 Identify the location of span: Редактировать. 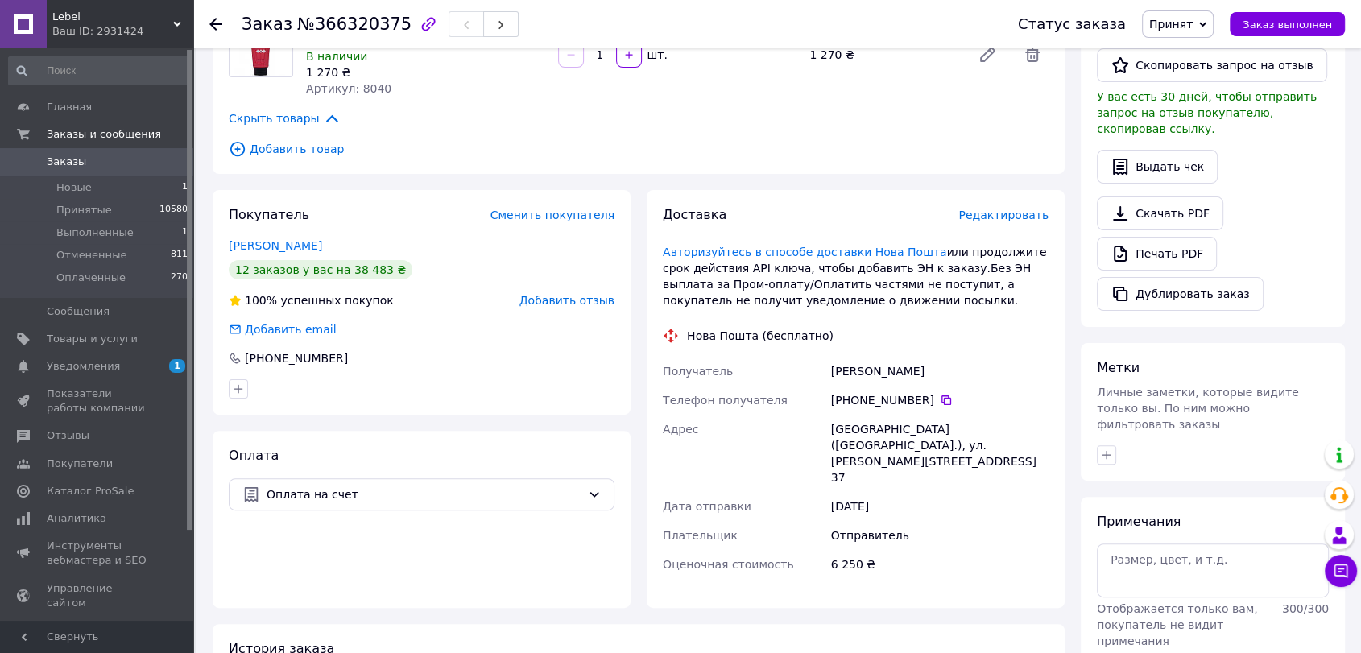
(1004, 215).